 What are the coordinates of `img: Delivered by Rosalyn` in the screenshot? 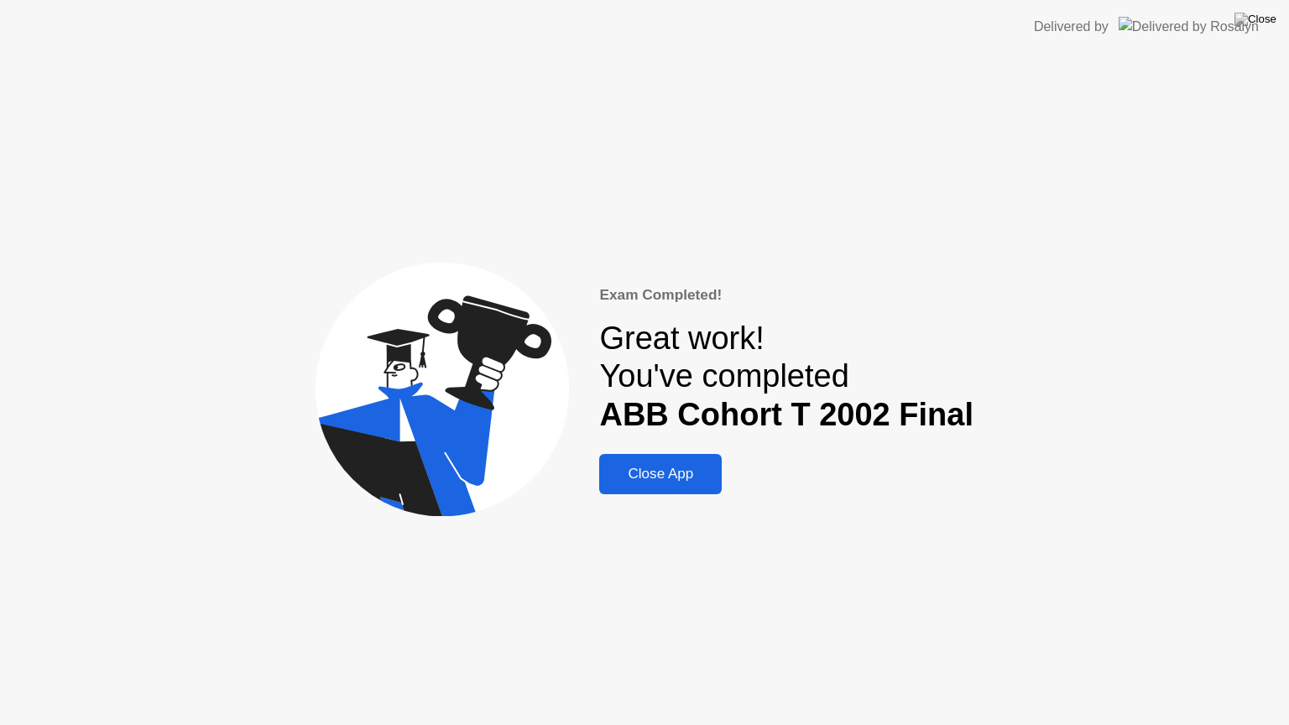 It's located at (1189, 26).